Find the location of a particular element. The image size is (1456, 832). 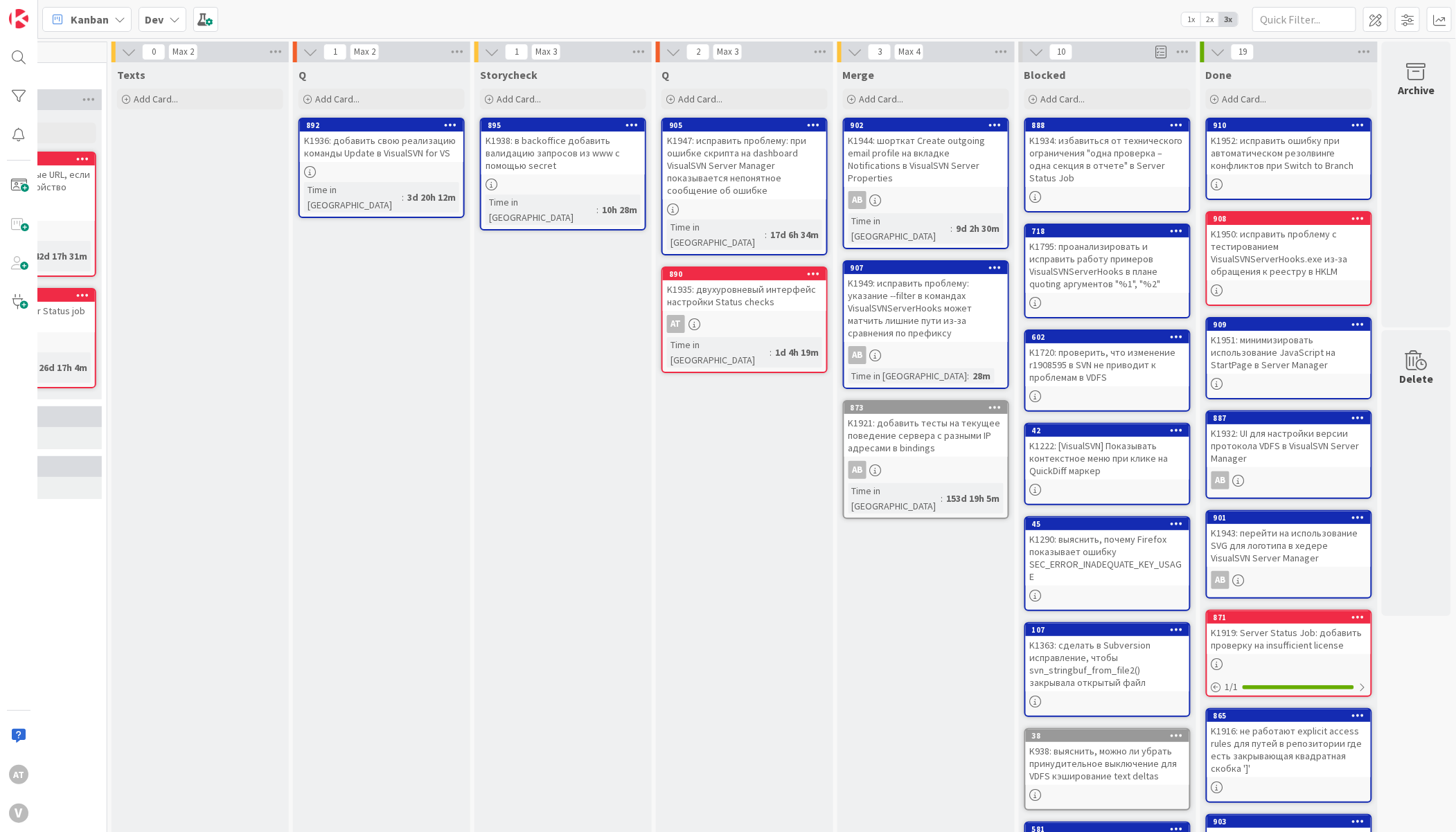

span: 3 is located at coordinates (880, 52).